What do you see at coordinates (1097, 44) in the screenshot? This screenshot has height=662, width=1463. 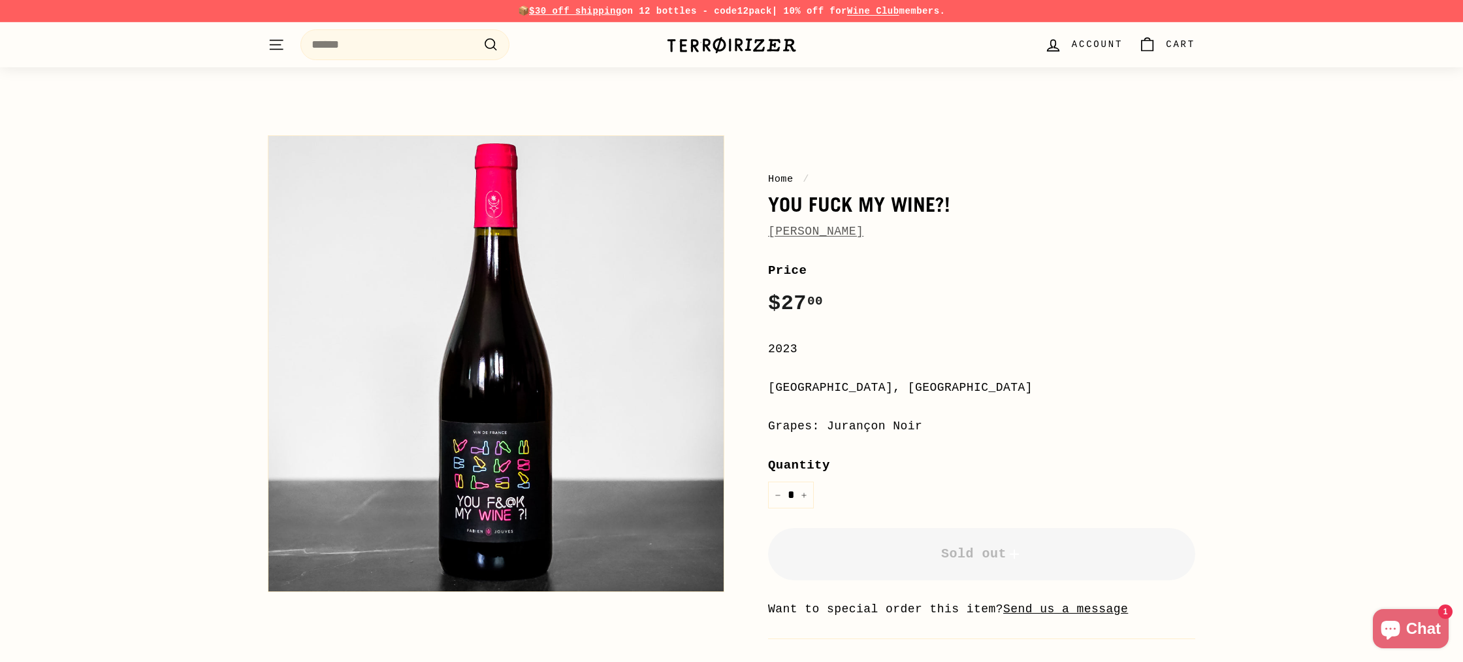 I see `span: Account` at bounding box center [1097, 44].